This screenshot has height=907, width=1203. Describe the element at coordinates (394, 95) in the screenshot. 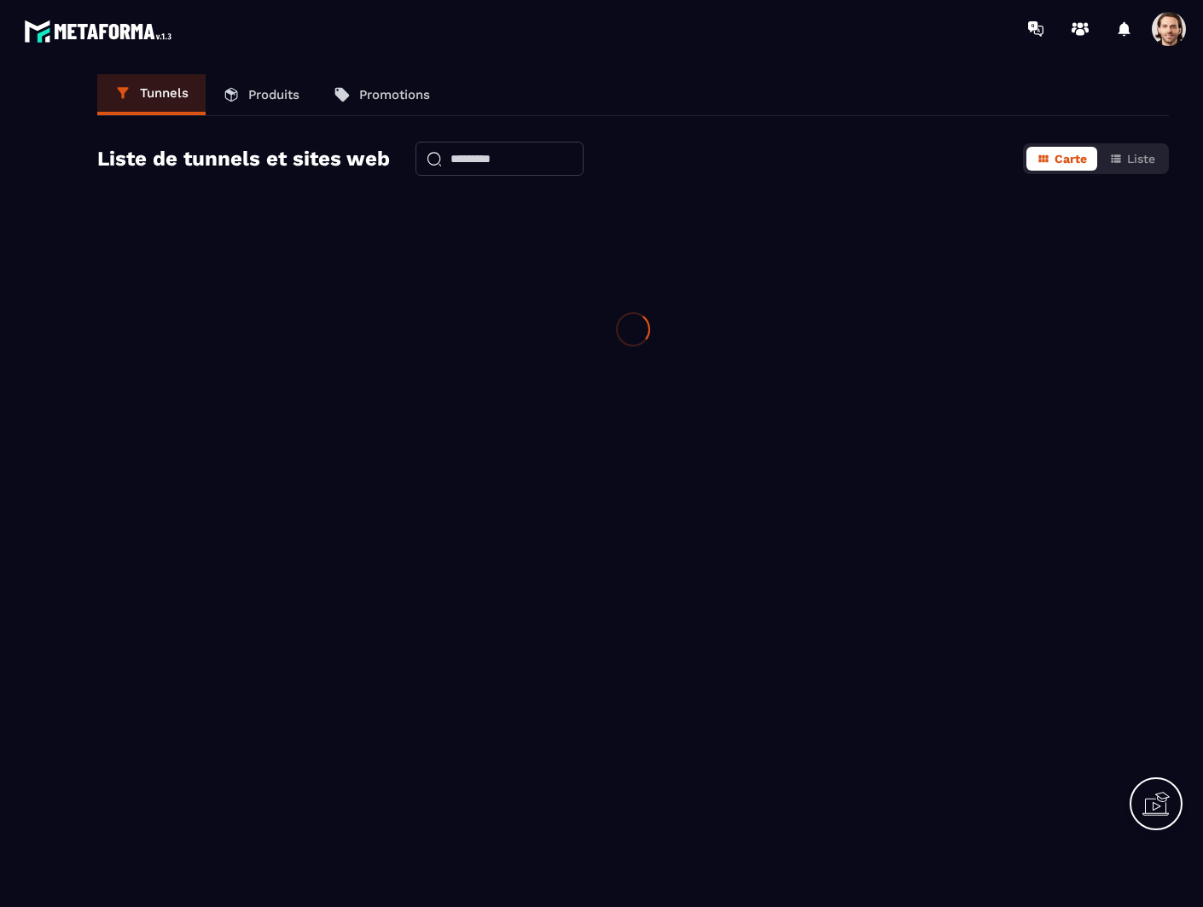

I see `p: Promotions` at that location.